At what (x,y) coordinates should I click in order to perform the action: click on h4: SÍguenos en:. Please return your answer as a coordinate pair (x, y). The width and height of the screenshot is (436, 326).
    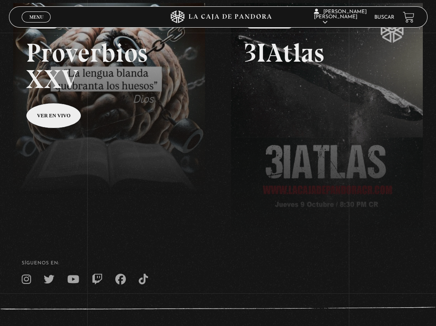
    Looking at the image, I should click on (218, 263).